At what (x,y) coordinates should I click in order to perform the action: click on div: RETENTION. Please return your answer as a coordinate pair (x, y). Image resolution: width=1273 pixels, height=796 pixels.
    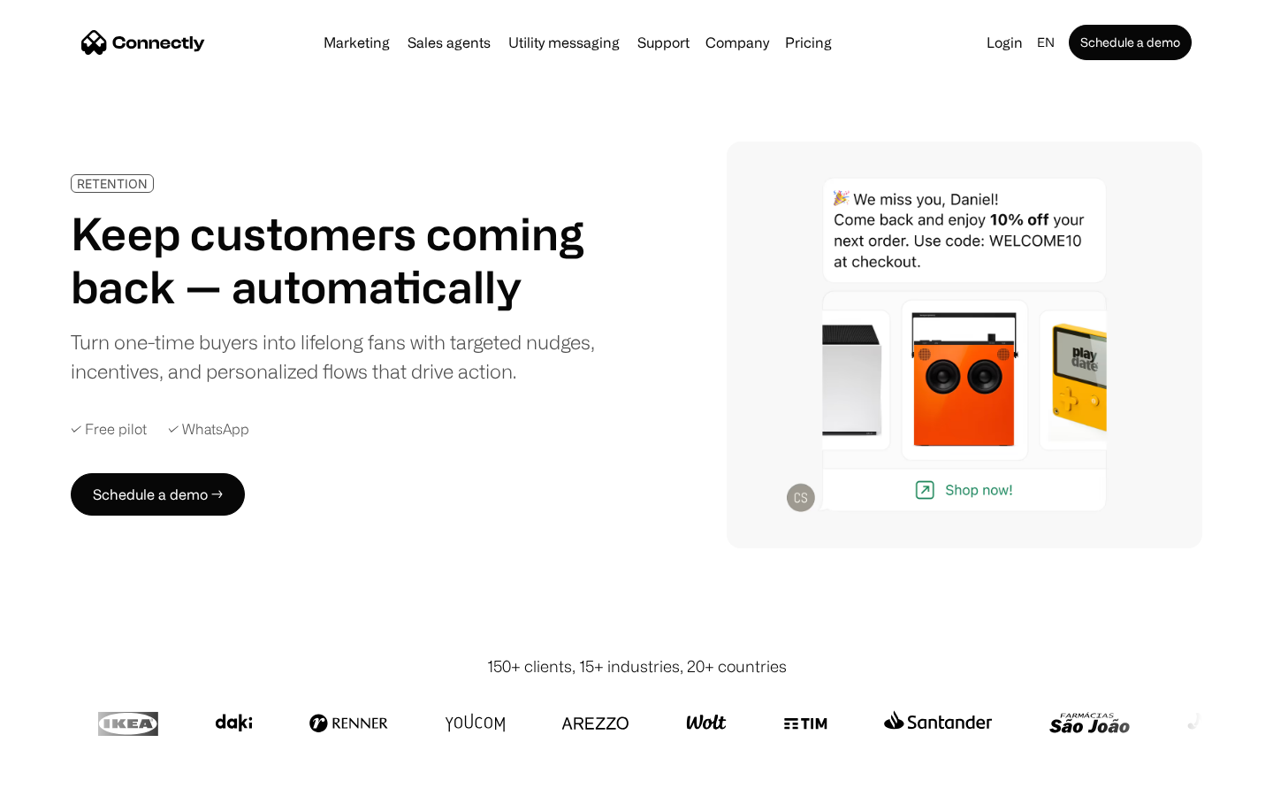
    Looking at the image, I should click on (112, 183).